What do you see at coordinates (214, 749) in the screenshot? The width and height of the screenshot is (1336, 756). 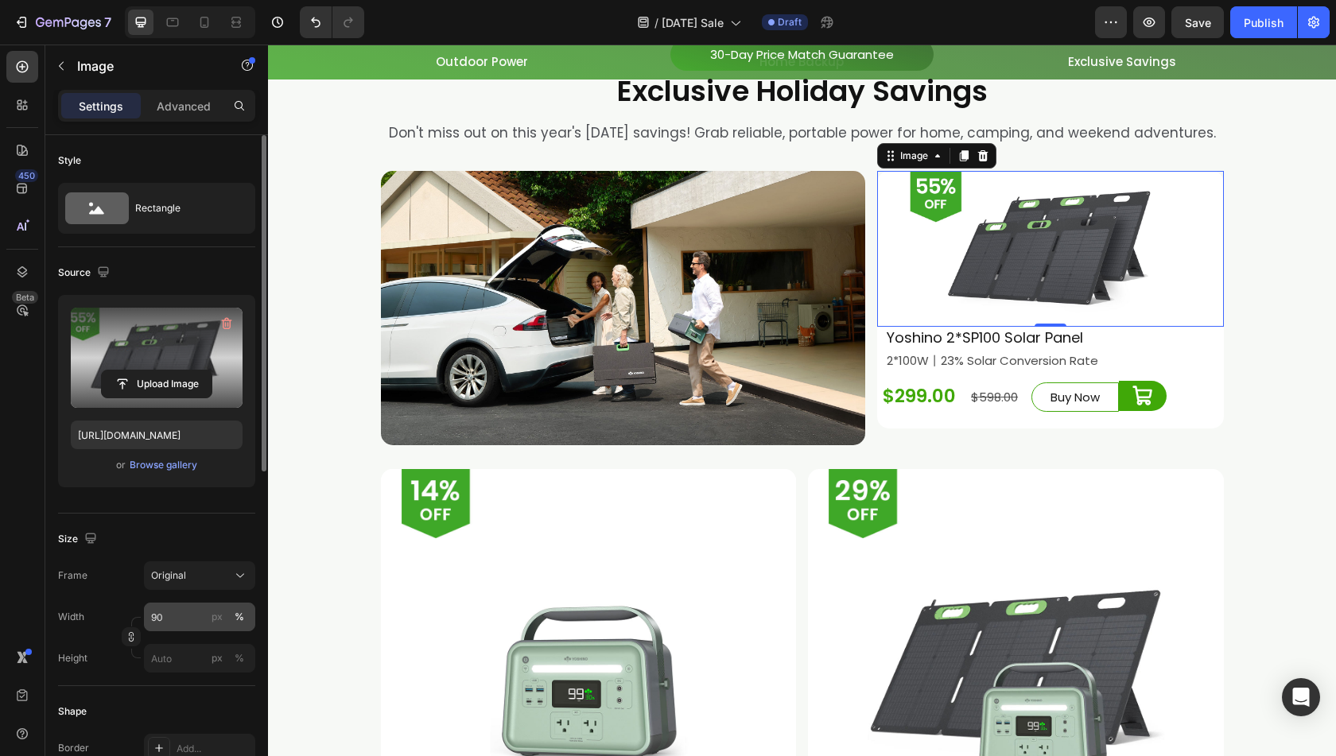 I see `div: Add...` at bounding box center [214, 749].